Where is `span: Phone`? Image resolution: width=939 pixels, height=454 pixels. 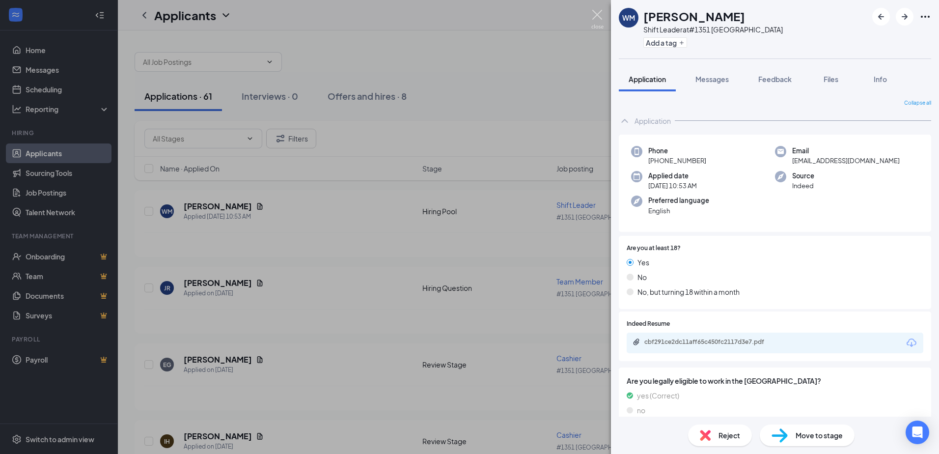 span: Phone is located at coordinates (677, 151).